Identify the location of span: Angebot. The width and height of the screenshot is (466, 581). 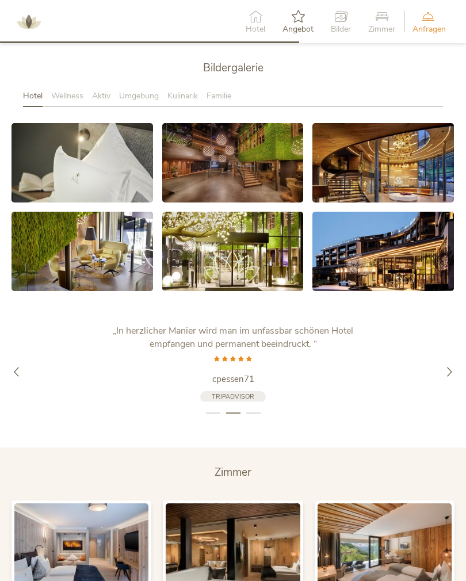
(298, 29).